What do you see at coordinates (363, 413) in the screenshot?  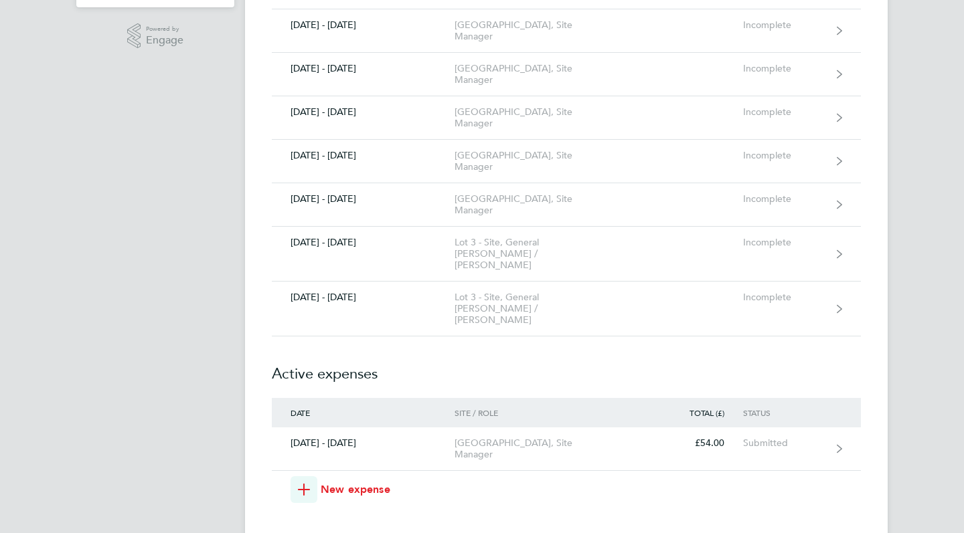 I see `div: Date` at bounding box center [363, 413].